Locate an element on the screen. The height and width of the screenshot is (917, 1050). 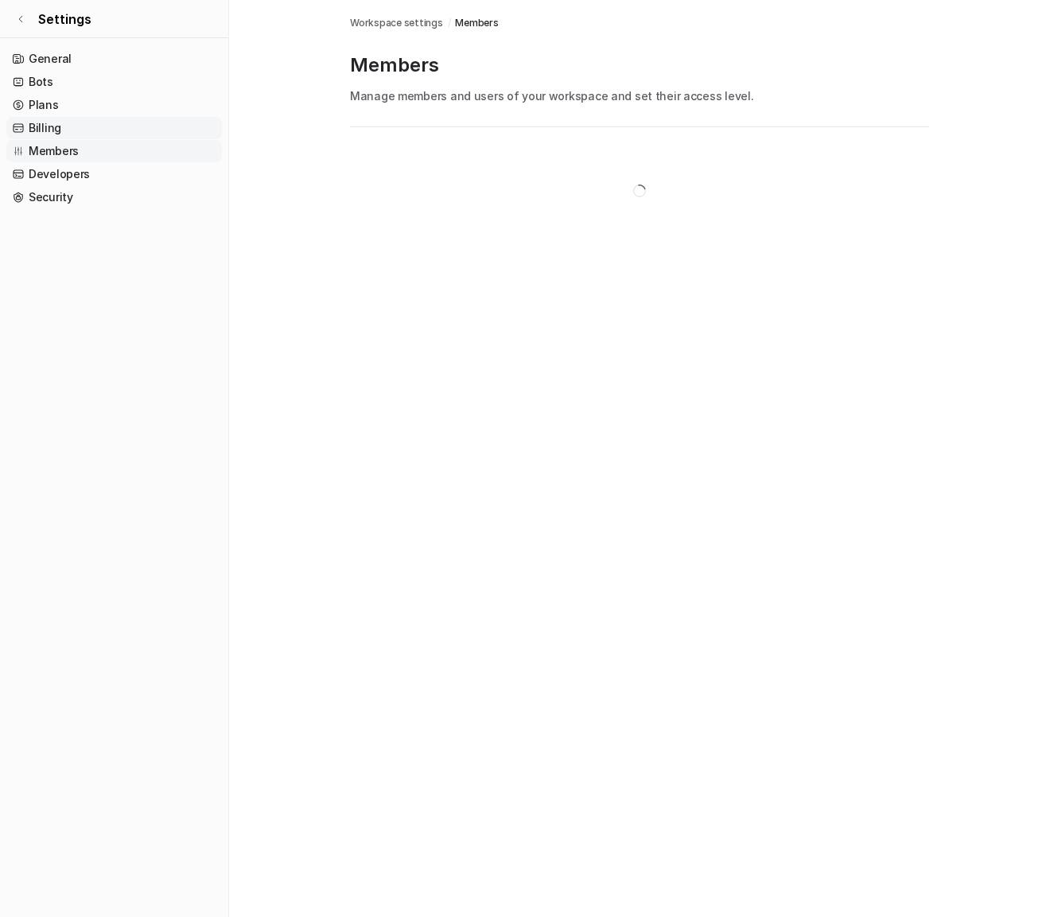
a: Developers is located at coordinates (114, 174).